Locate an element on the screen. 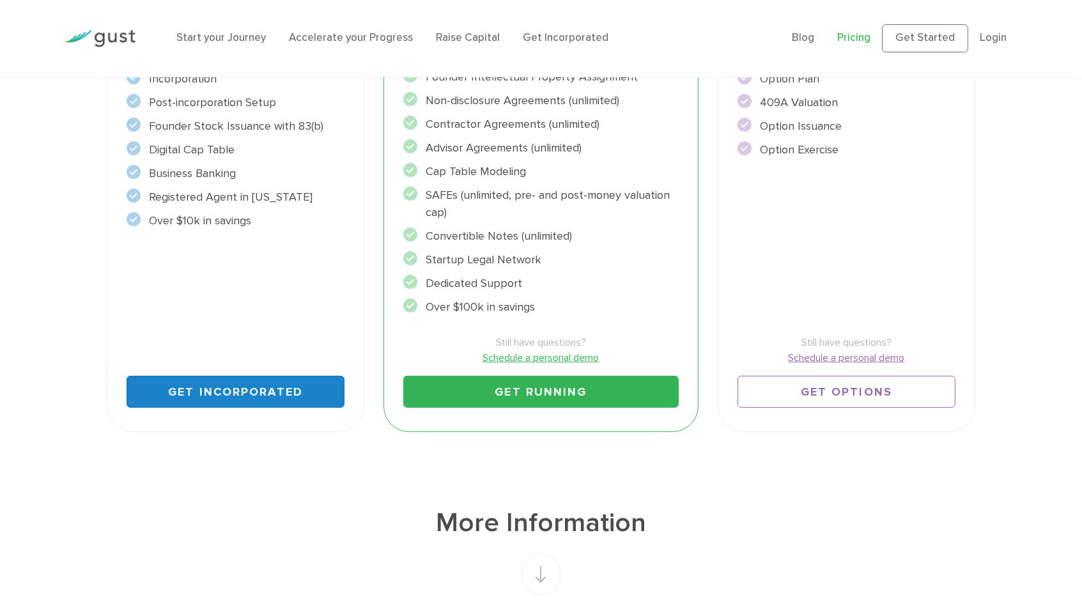 The image size is (1082, 602). h1: More Information is located at coordinates (540, 523).